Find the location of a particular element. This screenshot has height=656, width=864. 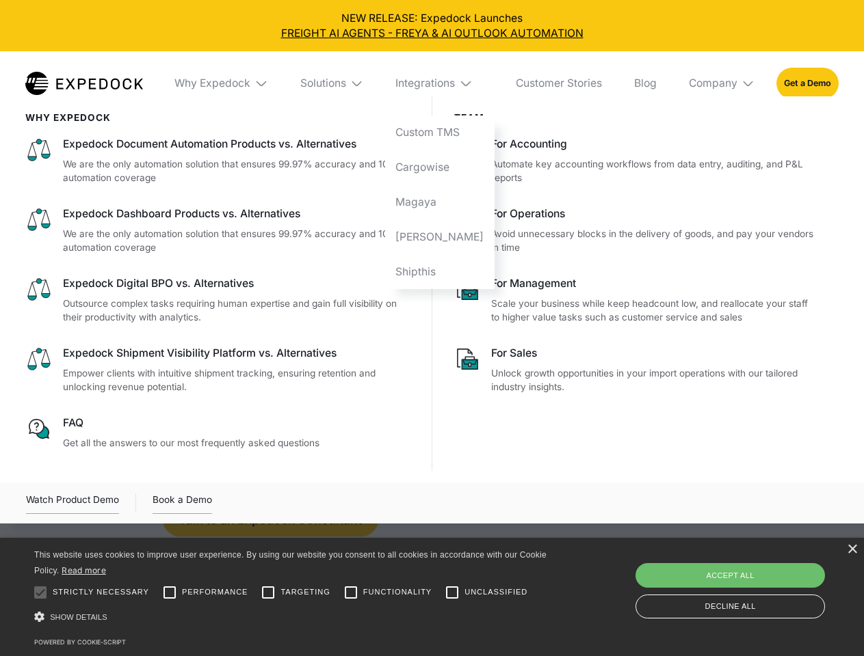

div: Team is located at coordinates (635, 118).